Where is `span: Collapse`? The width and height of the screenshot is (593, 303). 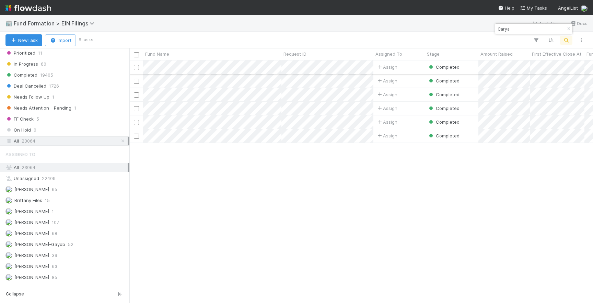 span: Collapse is located at coordinates (15, 294).